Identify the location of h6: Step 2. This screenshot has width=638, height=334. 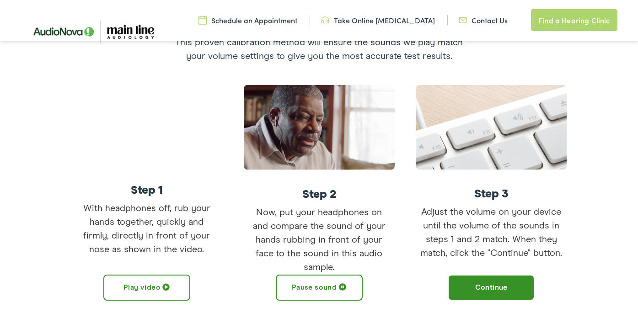
(319, 194).